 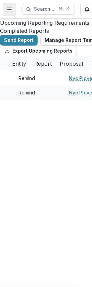 I want to click on span: Search..., so click(x=44, y=9).